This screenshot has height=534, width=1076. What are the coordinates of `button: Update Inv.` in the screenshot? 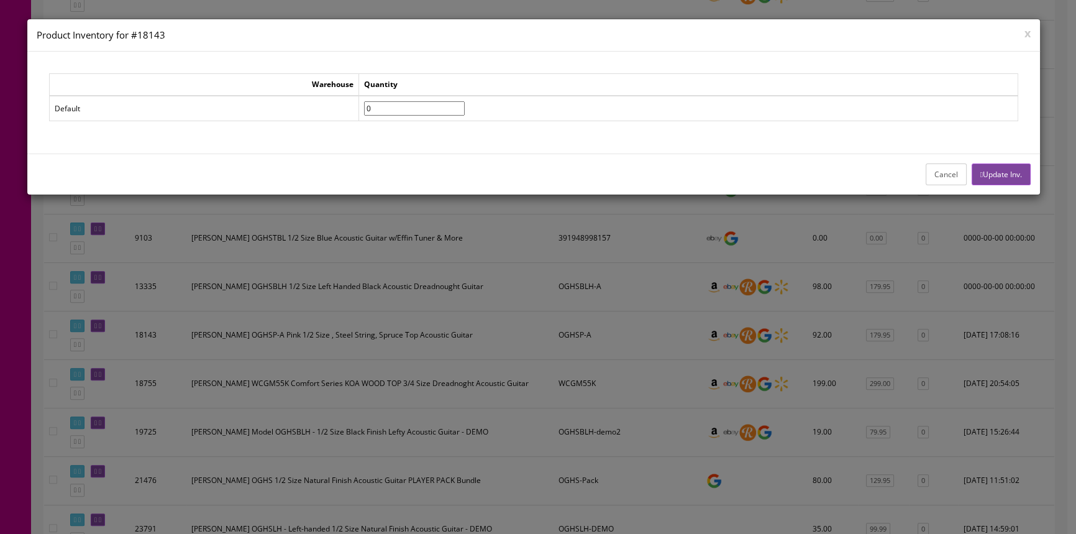 It's located at (1001, 174).